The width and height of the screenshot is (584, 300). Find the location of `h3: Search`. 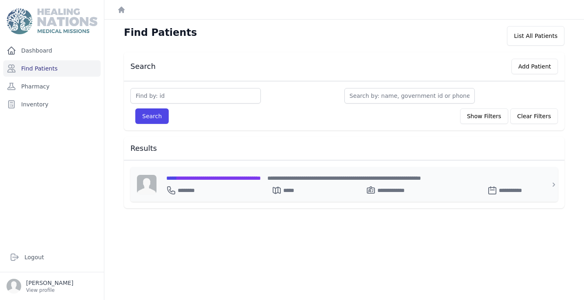

h3: Search is located at coordinates (143, 66).